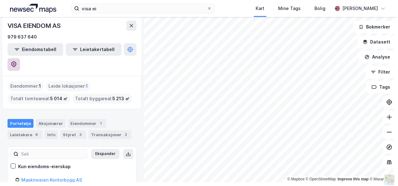 This screenshot has width=398, height=186. What do you see at coordinates (51, 123) in the screenshot?
I see `div: Aksjonærer` at bounding box center [51, 123].